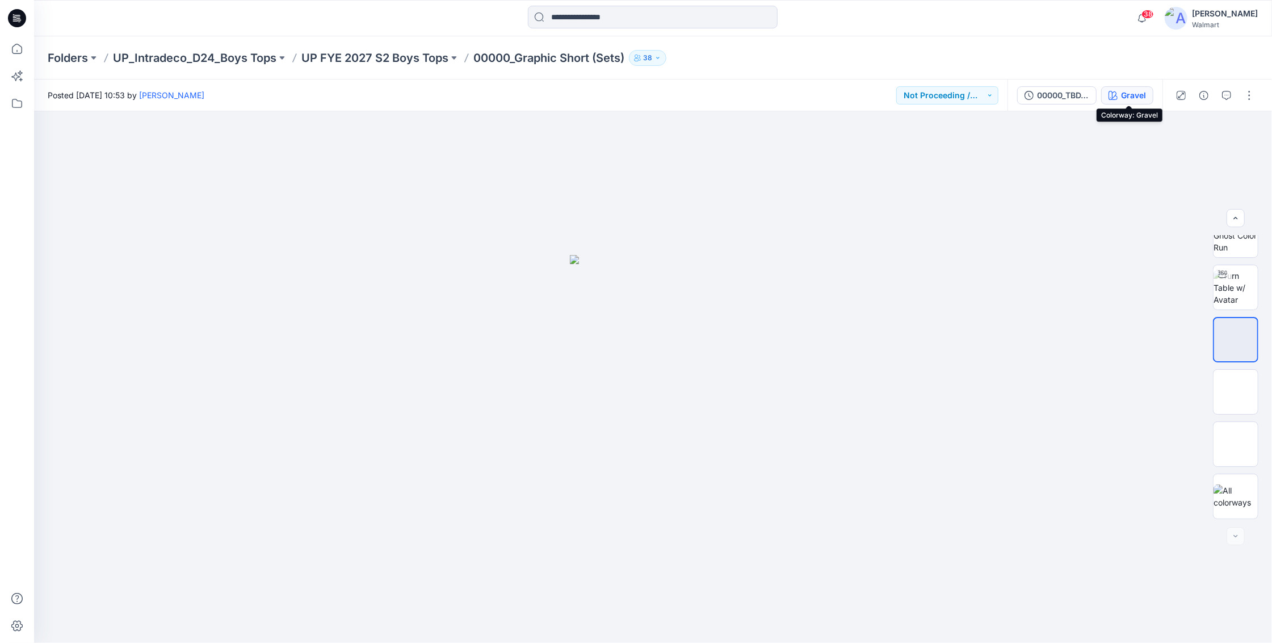 This screenshot has height=643, width=1272. What do you see at coordinates (549, 58) in the screenshot?
I see `p: 00000_Graphic Short (Sets)` at bounding box center [549, 58].